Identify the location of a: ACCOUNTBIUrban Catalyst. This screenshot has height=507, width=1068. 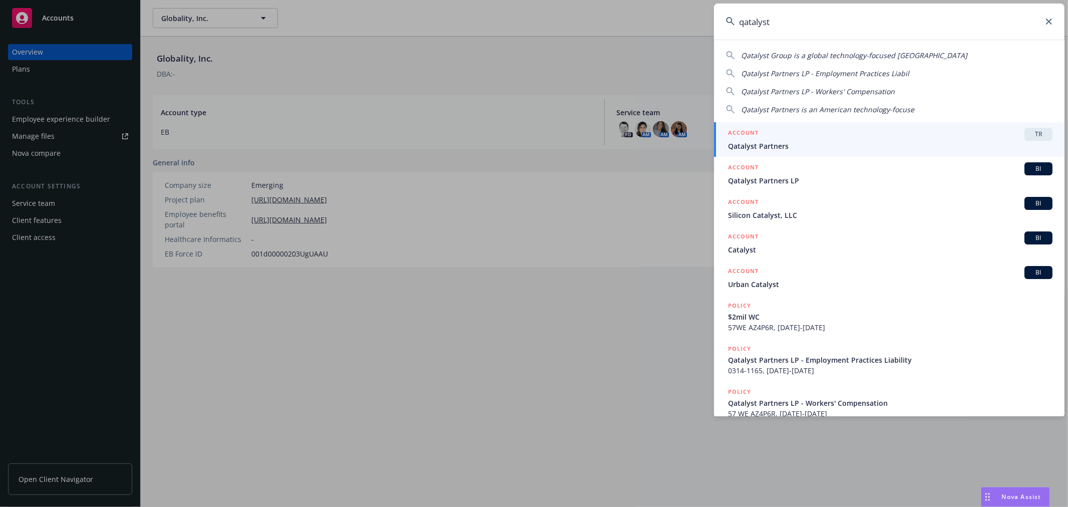
(890, 277).